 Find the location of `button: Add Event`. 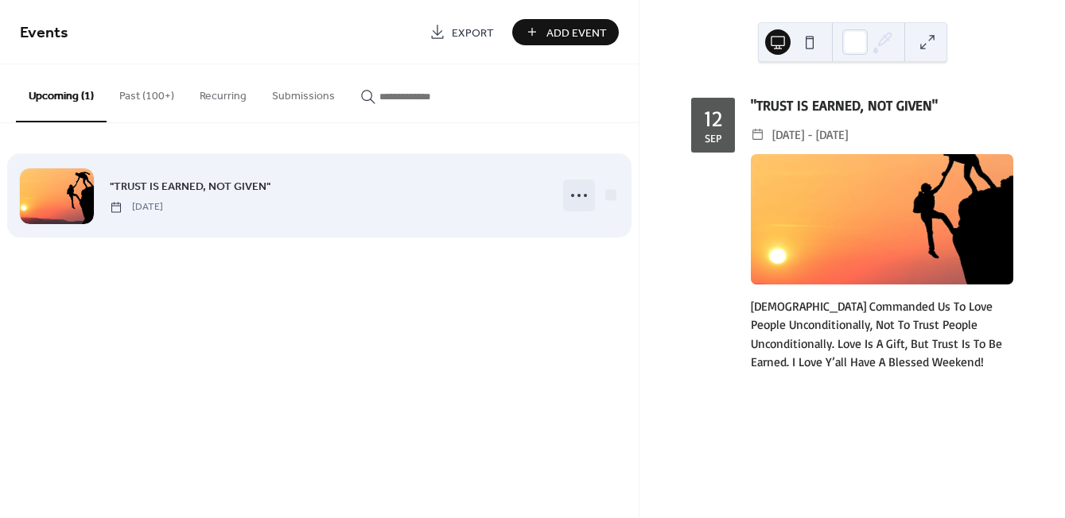

button: Add Event is located at coordinates (565, 32).